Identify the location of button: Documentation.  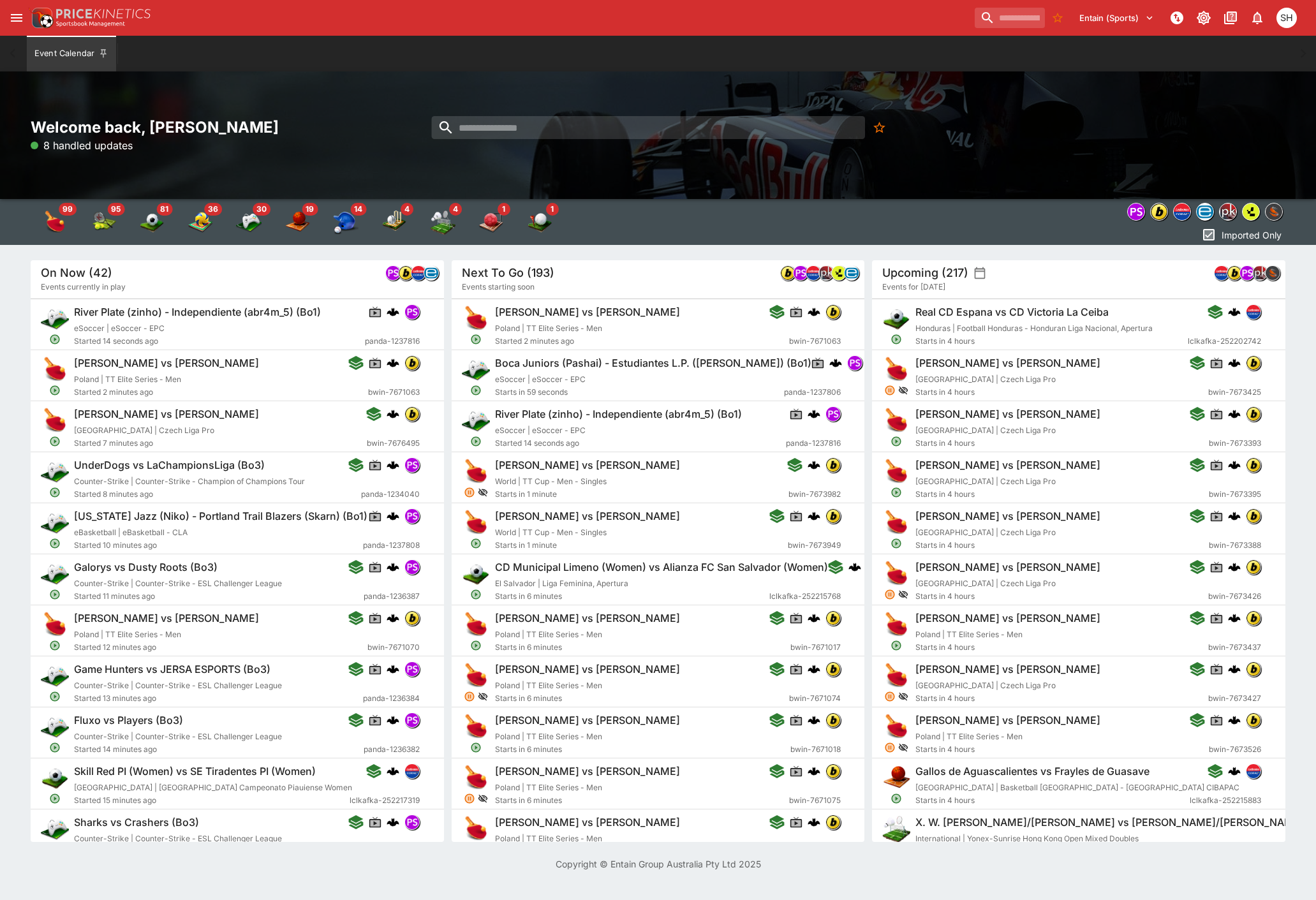
(1231, 18).